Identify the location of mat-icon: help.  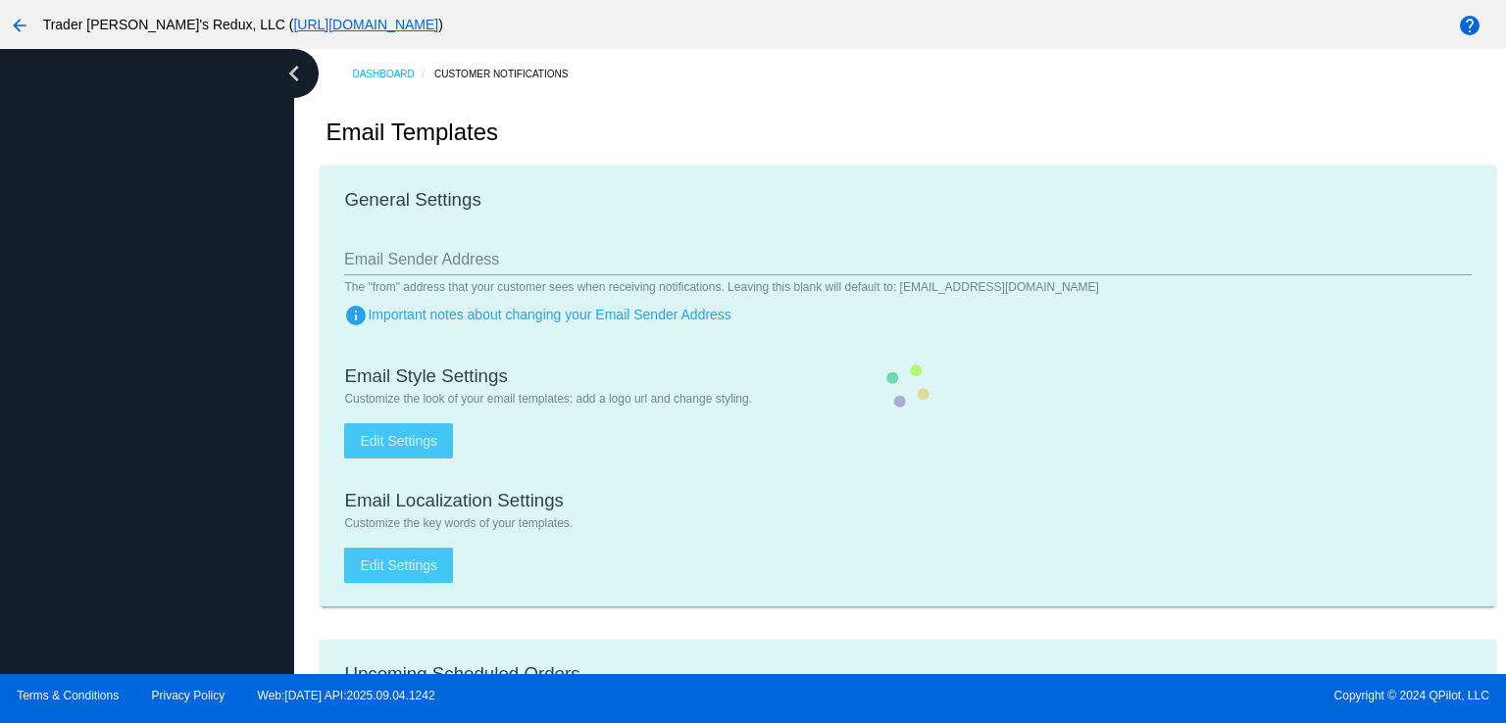
(1469, 25).